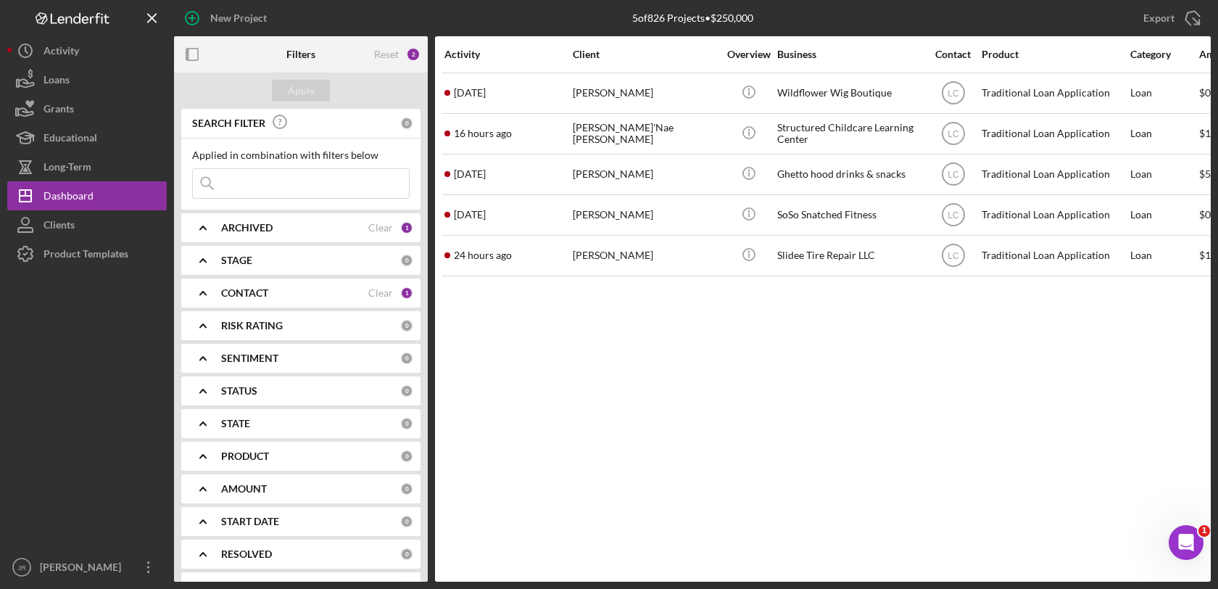 Image resolution: width=1218 pixels, height=589 pixels. What do you see at coordinates (1205, 531) in the screenshot?
I see `span: 1` at bounding box center [1205, 531].